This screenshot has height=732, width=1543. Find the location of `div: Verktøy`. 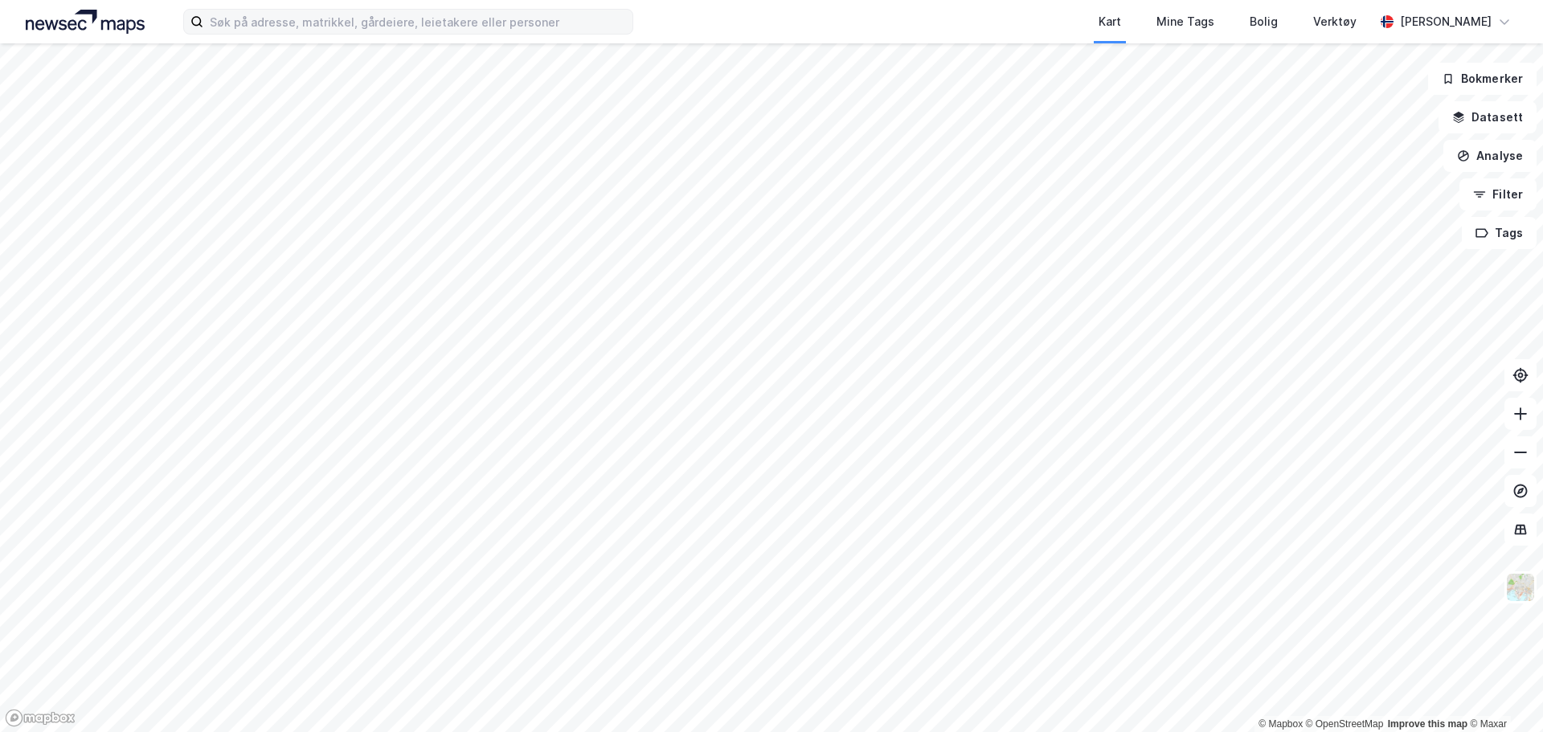

div: Verktøy is located at coordinates (1335, 22).